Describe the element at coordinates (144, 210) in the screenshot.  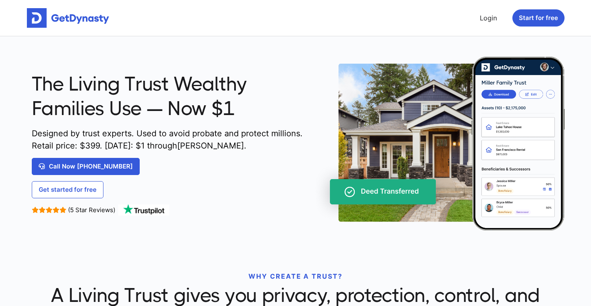
I see `img: TrustPilot Logo` at that location.